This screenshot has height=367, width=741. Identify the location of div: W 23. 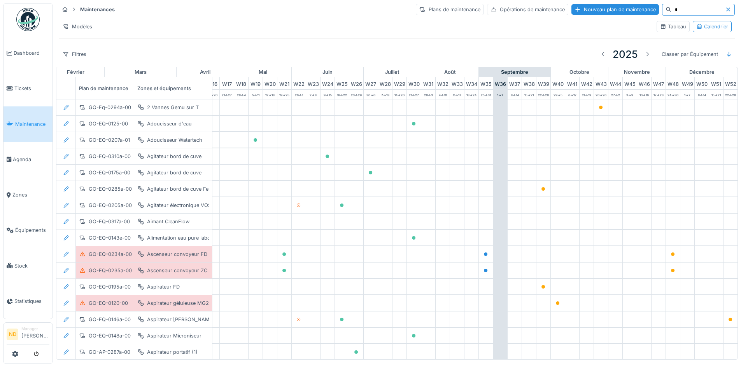
(313, 83).